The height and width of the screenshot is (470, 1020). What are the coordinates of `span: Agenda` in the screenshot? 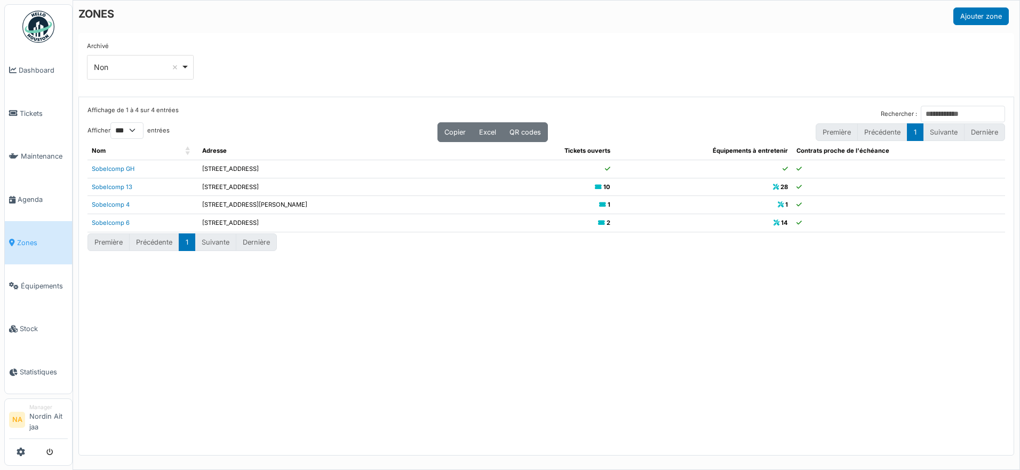 It's located at (43, 199).